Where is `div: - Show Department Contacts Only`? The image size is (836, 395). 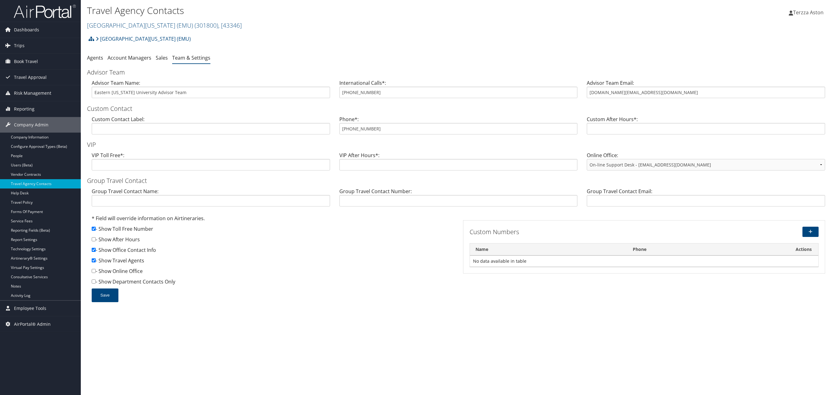 div: - Show Department Contacts Only is located at coordinates (273, 283).